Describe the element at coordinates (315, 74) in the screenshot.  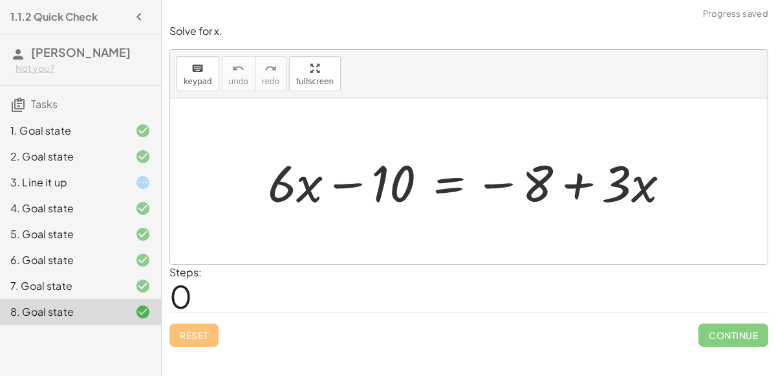
I see `button: fullscreen` at that location.